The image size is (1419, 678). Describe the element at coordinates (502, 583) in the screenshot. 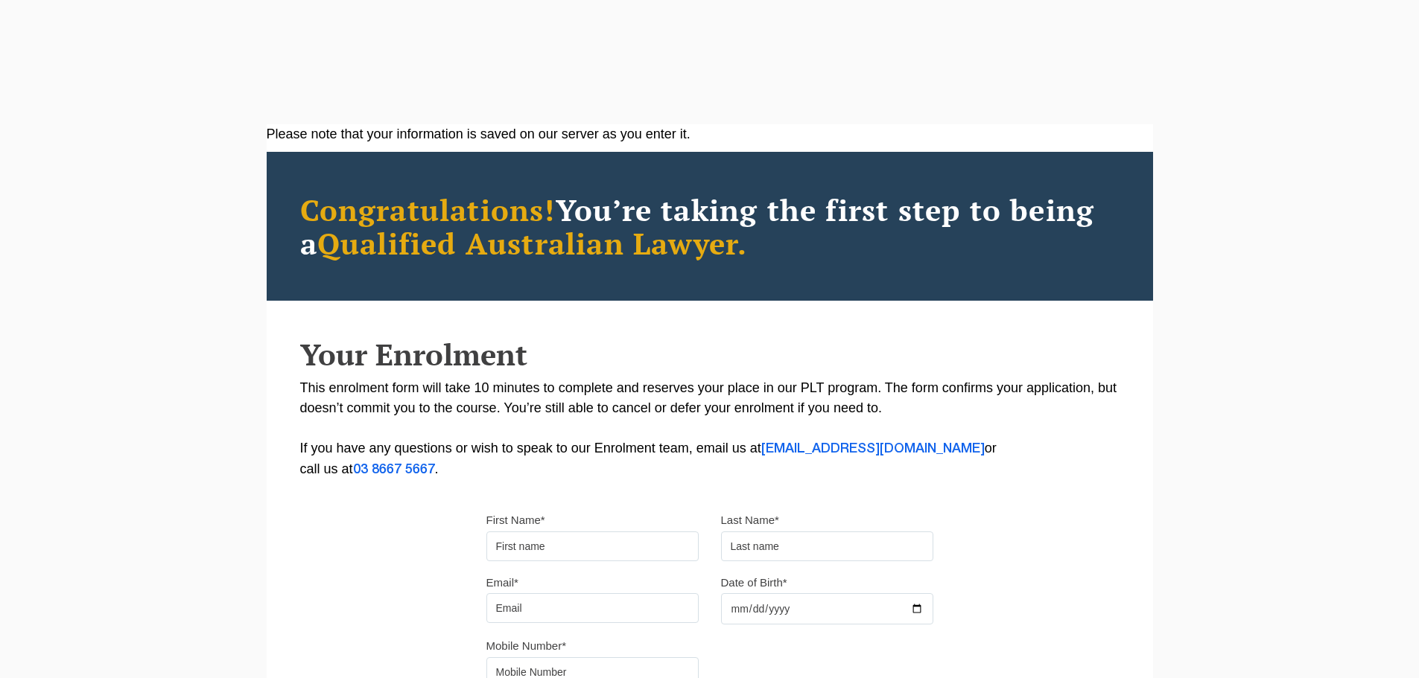

I see `label: Email*` at that location.